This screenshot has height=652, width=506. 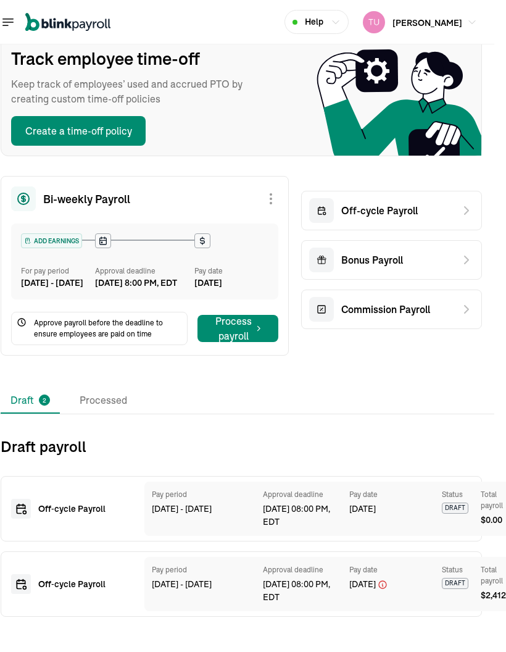 What do you see at coordinates (30, 401) in the screenshot?
I see `li: Draft` at bounding box center [30, 401].